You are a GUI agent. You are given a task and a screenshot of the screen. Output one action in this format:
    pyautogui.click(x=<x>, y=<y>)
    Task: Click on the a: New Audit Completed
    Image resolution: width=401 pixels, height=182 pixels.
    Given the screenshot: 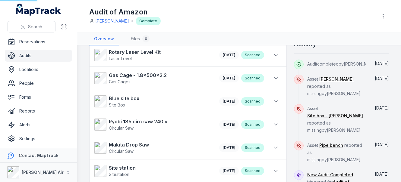 What is the action you would take?
    pyautogui.click(x=330, y=175)
    